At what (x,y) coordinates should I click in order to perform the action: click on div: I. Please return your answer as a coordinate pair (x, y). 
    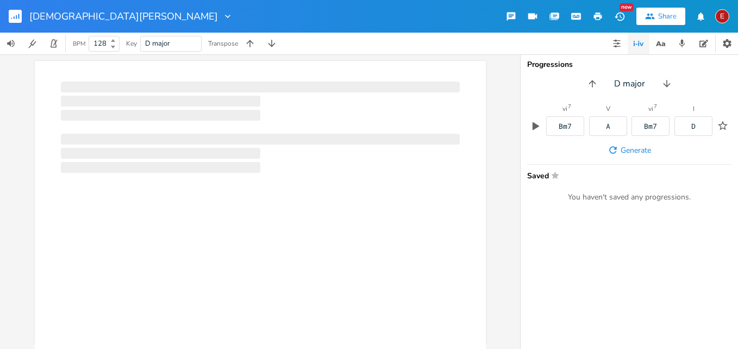
    Looking at the image, I should click on (693, 109).